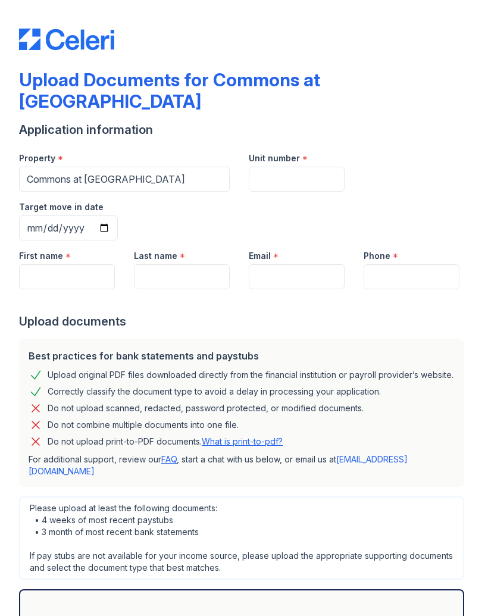 This screenshot has width=488, height=616. I want to click on label: Target move in date, so click(61, 207).